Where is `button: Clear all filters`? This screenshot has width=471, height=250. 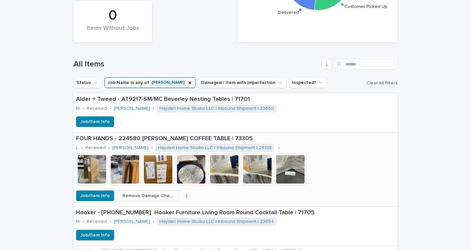
button: Clear all filters is located at coordinates (380, 83).